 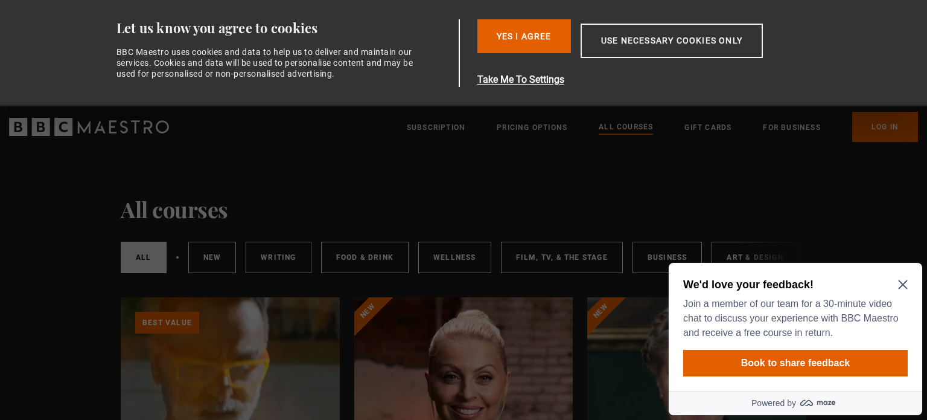 I want to click on nav: Primary, so click(x=662, y=127).